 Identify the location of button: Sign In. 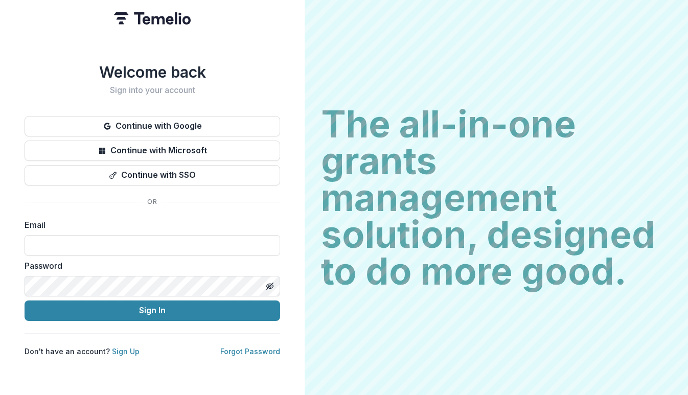
(152, 311).